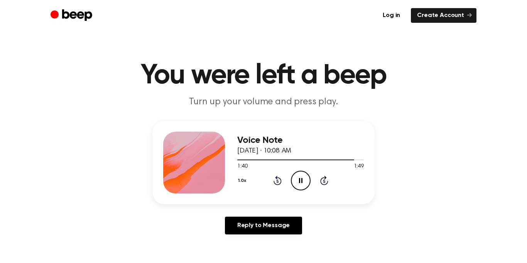 The image size is (527, 263). Describe the element at coordinates (300, 140) in the screenshot. I see `h3: Voice Note` at that location.